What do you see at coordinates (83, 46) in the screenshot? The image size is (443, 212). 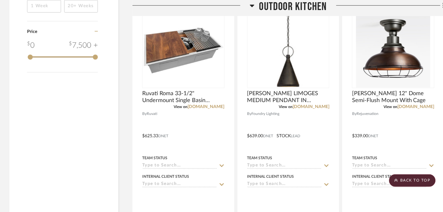 I see `div: 7,500 +` at bounding box center [83, 46].